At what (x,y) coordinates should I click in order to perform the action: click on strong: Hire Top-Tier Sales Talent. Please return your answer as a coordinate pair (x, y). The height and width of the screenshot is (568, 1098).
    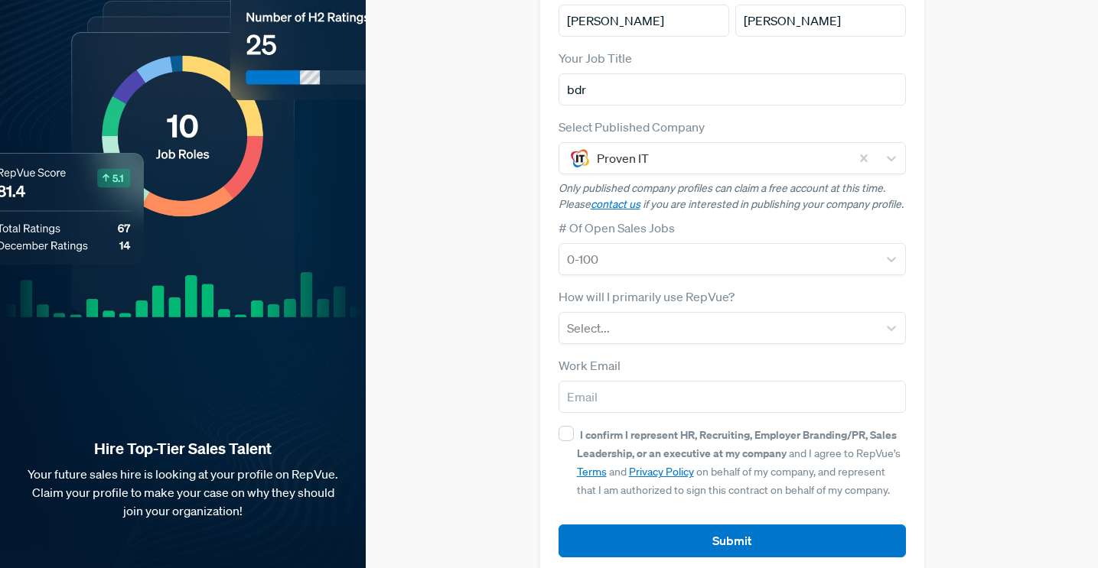
    Looking at the image, I should click on (183, 449).